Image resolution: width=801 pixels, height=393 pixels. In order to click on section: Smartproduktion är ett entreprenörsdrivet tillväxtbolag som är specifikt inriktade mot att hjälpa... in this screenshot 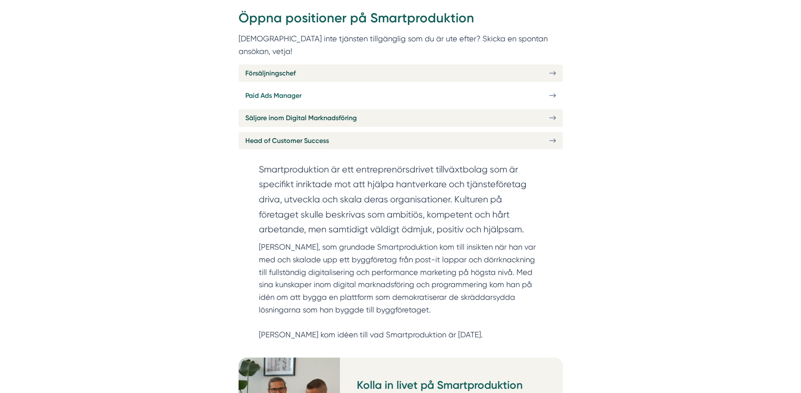, I will do `click(401, 202)`.